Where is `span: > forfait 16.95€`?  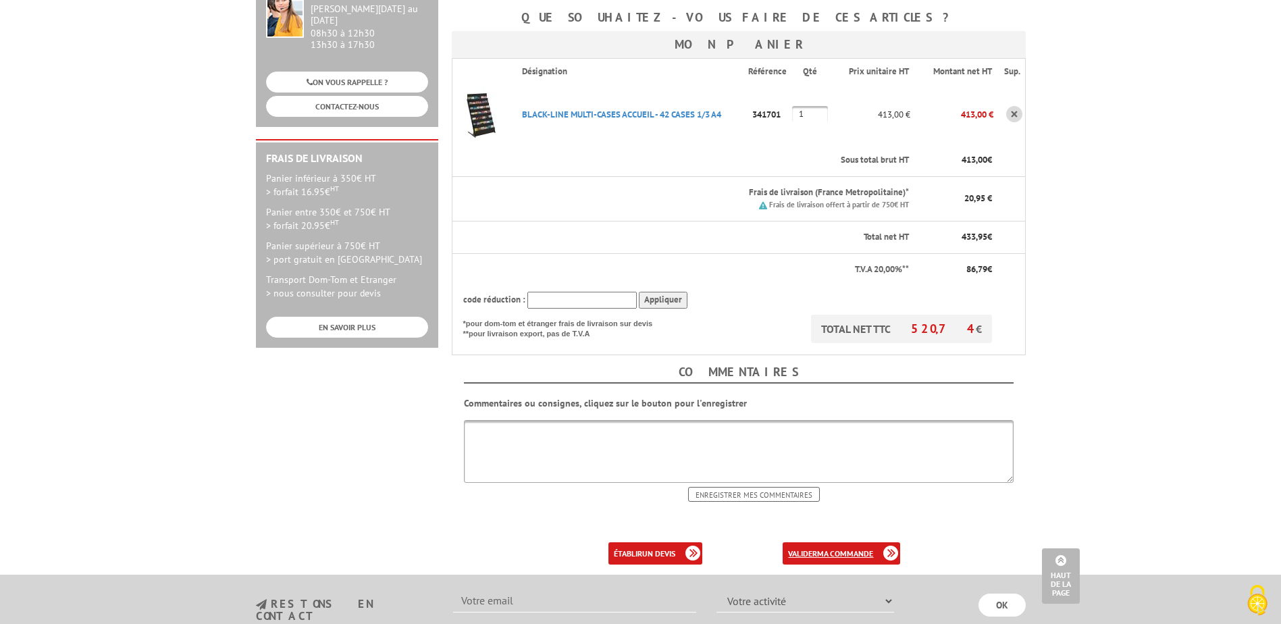
span: > forfait 16.95€ is located at coordinates (302, 192).